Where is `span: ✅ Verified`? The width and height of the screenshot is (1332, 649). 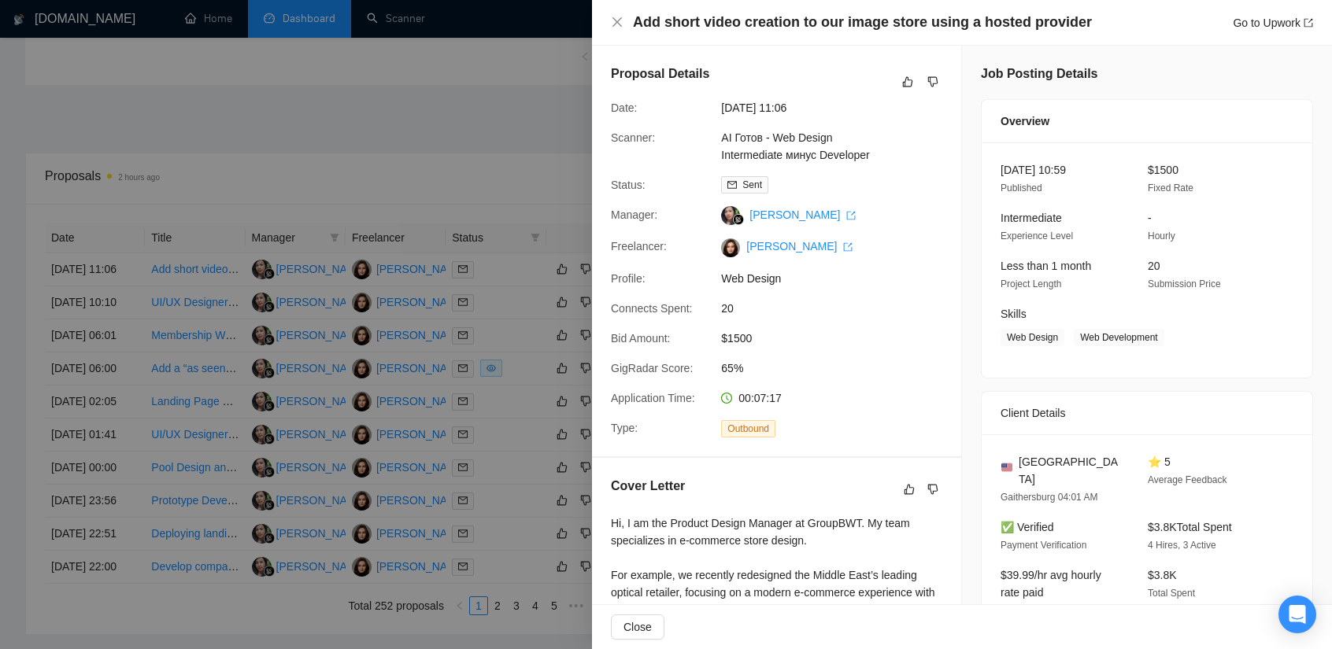
span: ✅ Verified is located at coordinates (1027, 527).